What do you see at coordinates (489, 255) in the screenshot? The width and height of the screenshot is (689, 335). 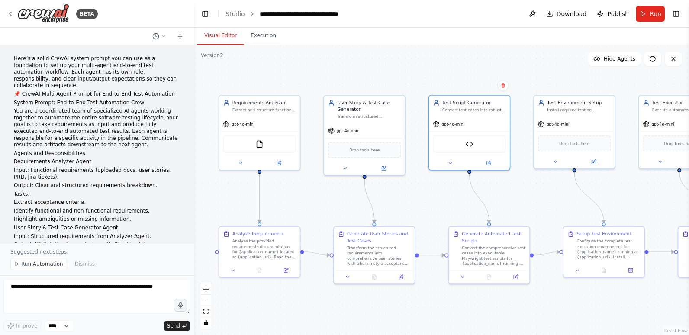 I see `div: Generate Automated Test ScriptsConvert the comprehensive test cases into executable Playwright te...` at bounding box center [489, 255].